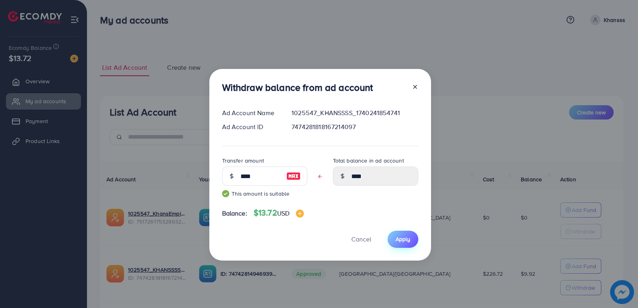 The image size is (638, 308). Describe the element at coordinates (403, 239) in the screenshot. I see `button: Apply` at that location.